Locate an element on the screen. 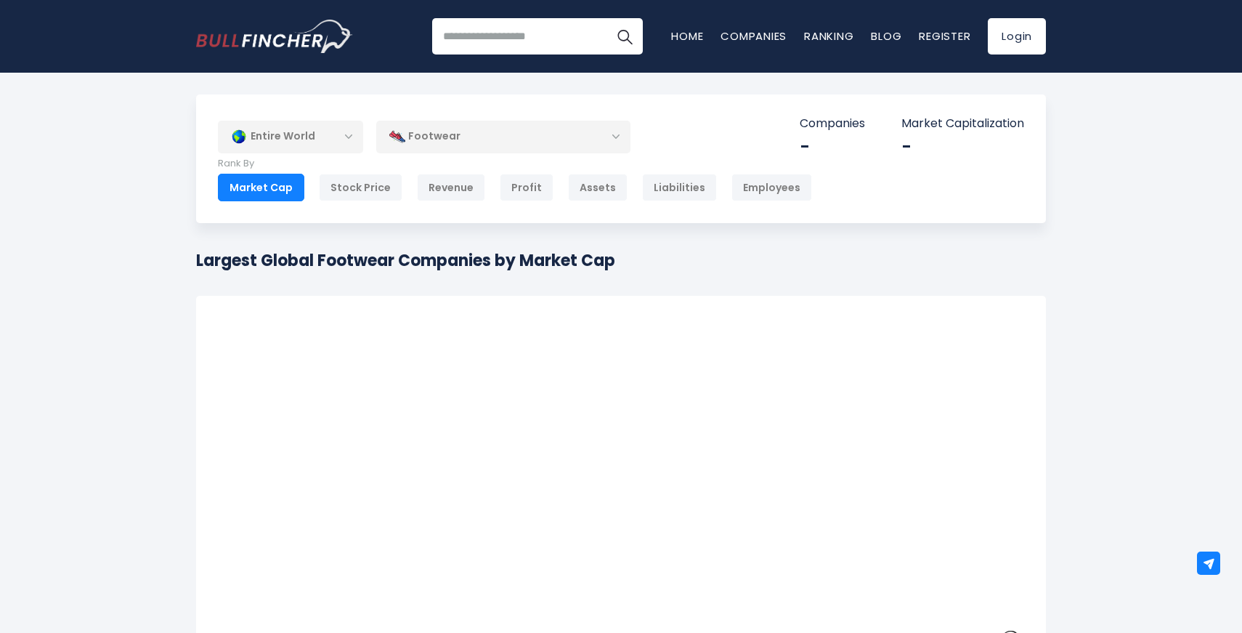 This screenshot has height=633, width=1242. div: Revenue is located at coordinates (451, 187).